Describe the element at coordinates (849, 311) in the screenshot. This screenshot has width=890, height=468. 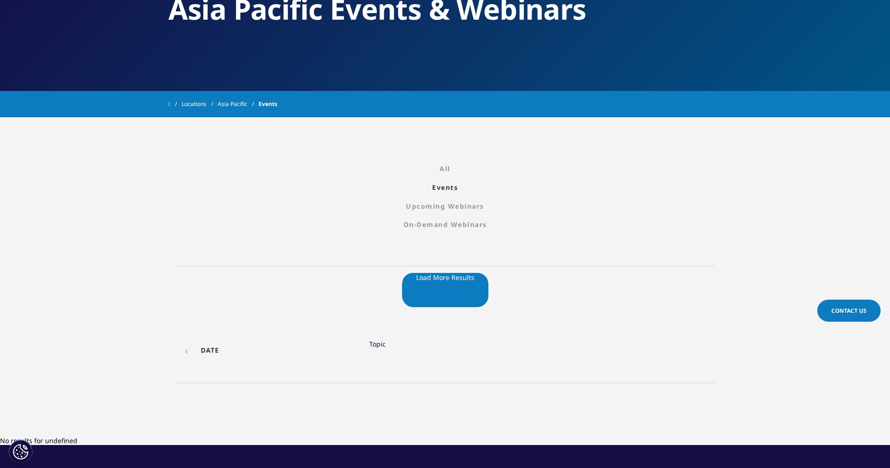
I see `a: Contact Us` at that location.